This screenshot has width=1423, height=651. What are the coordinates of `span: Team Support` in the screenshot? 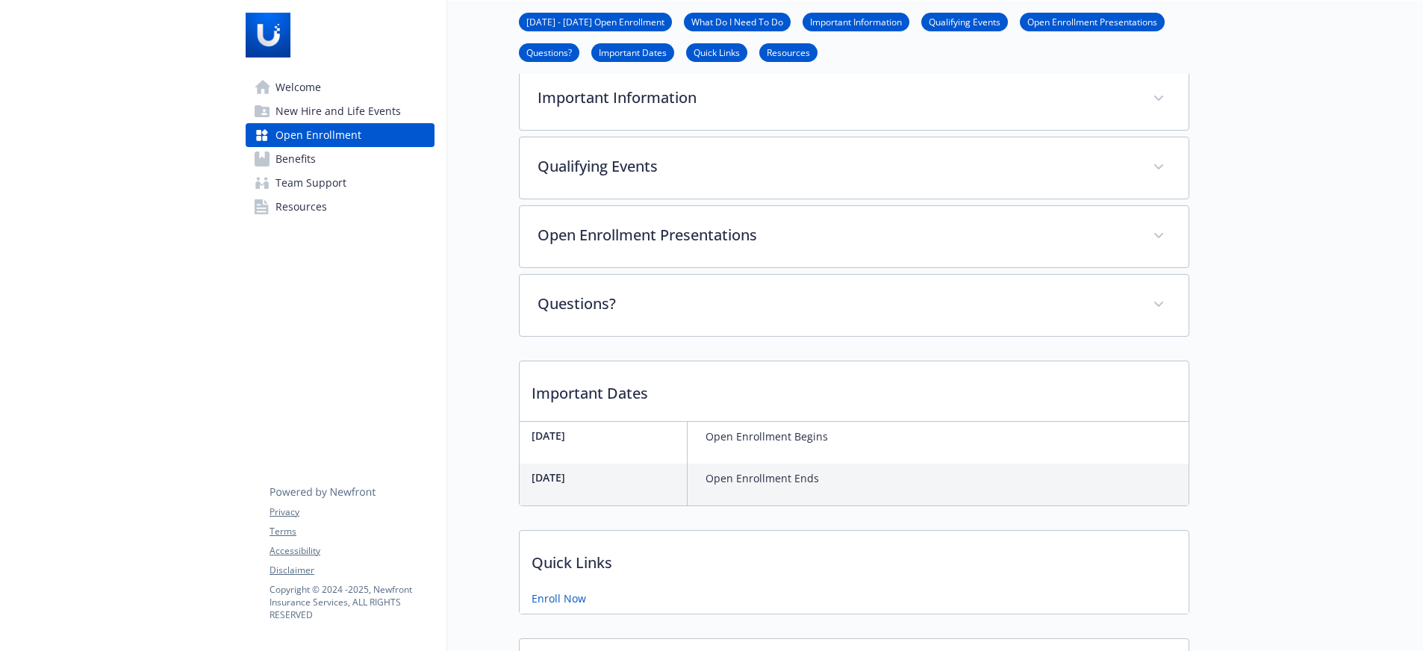 It's located at (311, 183).